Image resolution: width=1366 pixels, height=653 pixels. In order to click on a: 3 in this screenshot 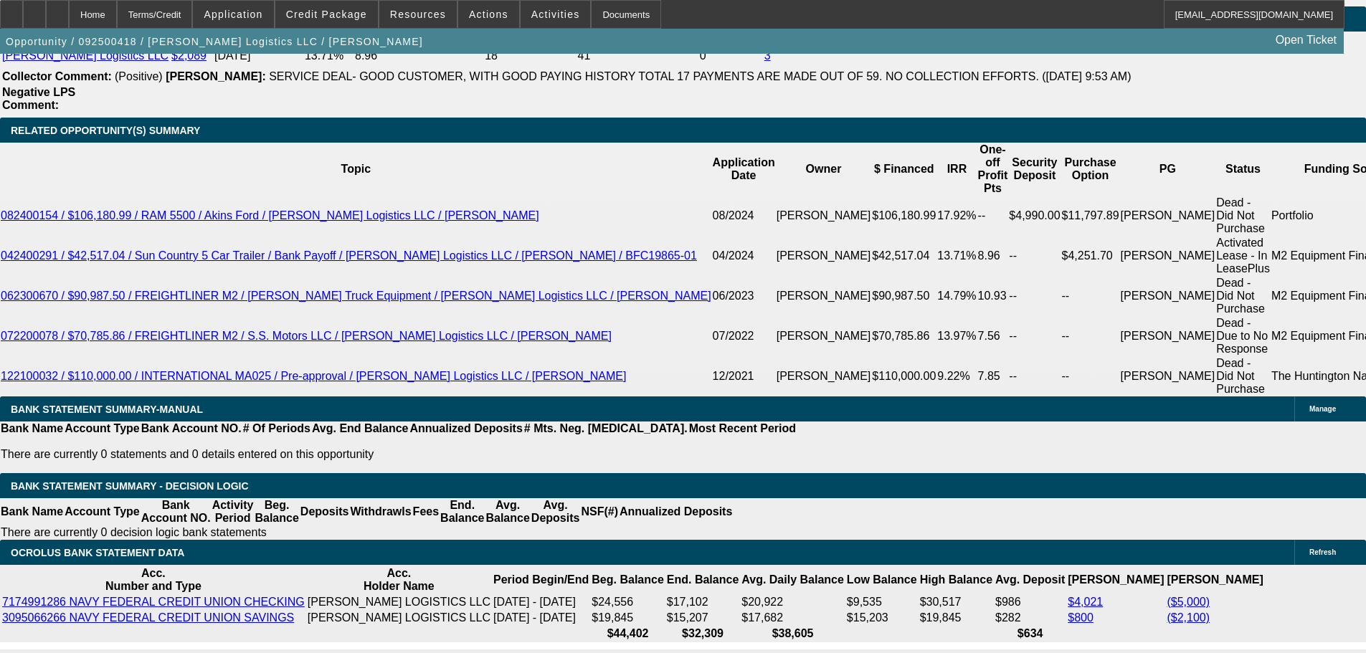, I will do `click(768, 55)`.